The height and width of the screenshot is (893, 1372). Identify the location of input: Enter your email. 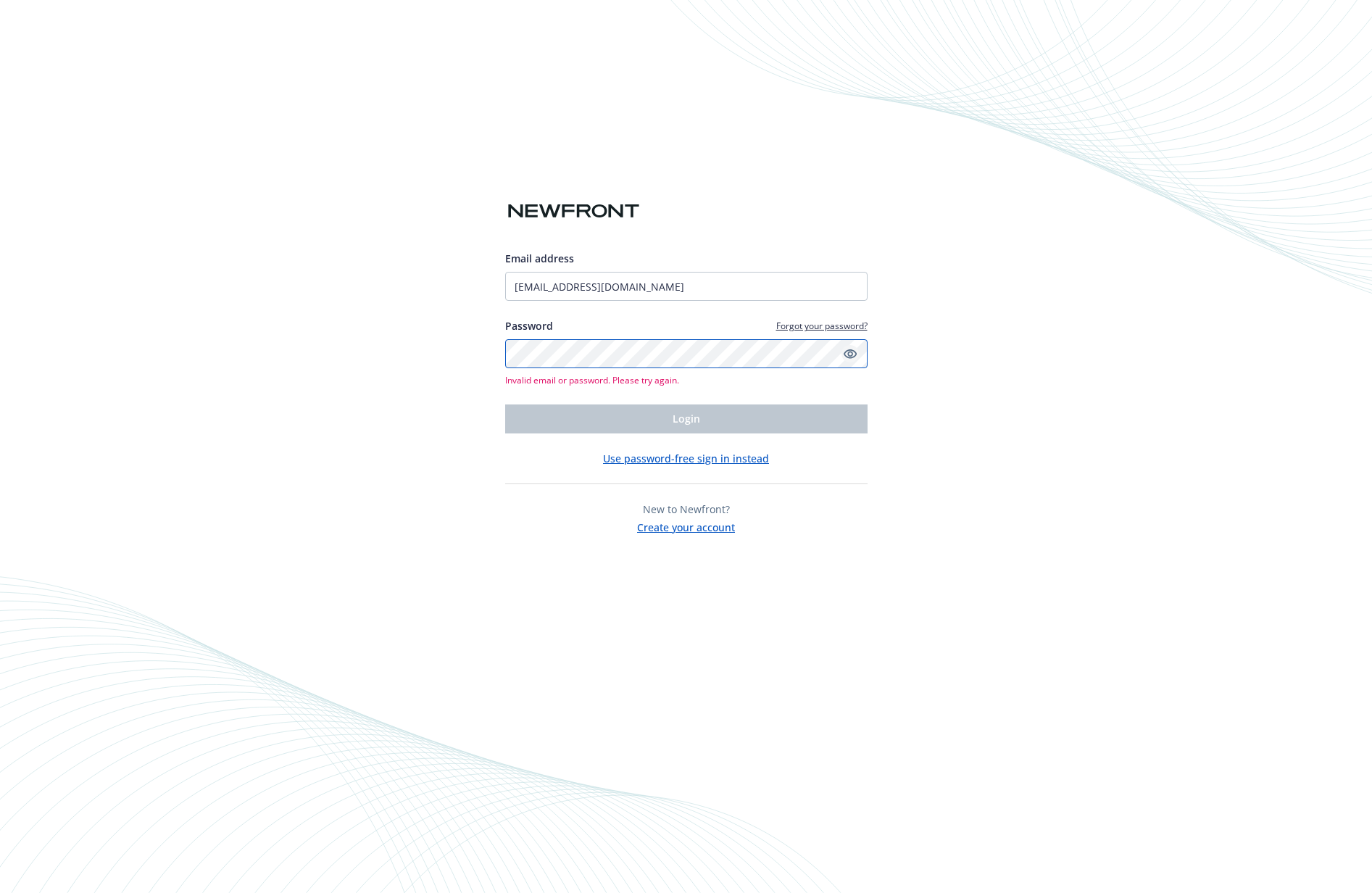
(686, 286).